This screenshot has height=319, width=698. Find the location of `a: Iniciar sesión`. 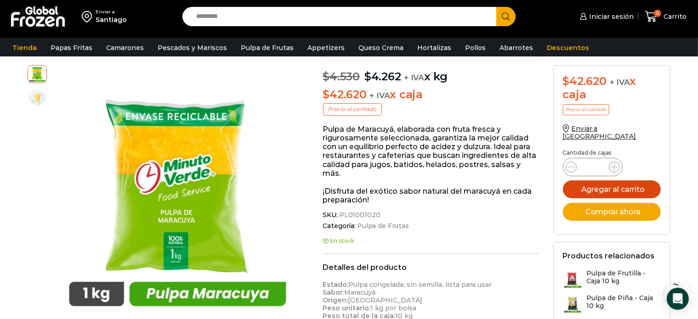

a: Iniciar sesión is located at coordinates (605, 17).